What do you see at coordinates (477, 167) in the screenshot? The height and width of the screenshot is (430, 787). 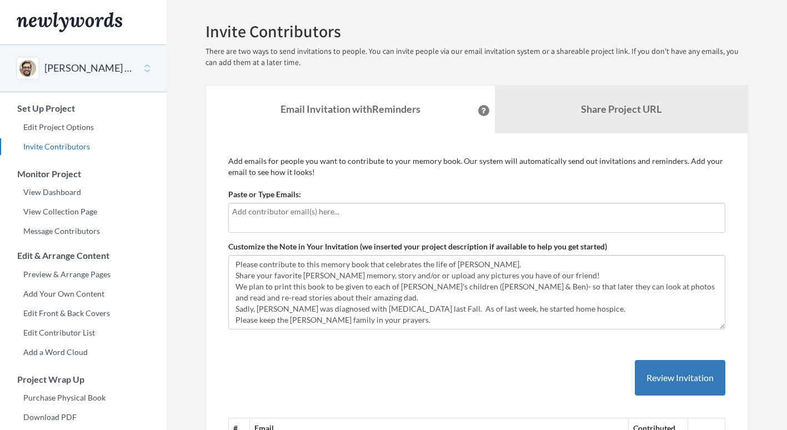 I see `p: Add emails for people you want to contribute to your memory book. Our system will automatically s...` at bounding box center [477, 167].